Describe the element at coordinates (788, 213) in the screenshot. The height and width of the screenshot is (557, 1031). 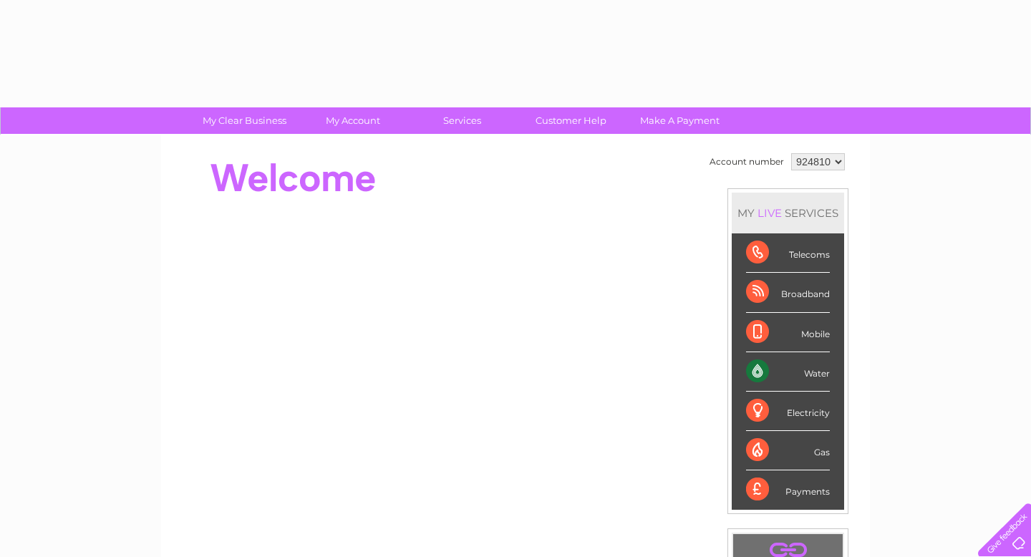
I see `div: MY SERVICES` at that location.